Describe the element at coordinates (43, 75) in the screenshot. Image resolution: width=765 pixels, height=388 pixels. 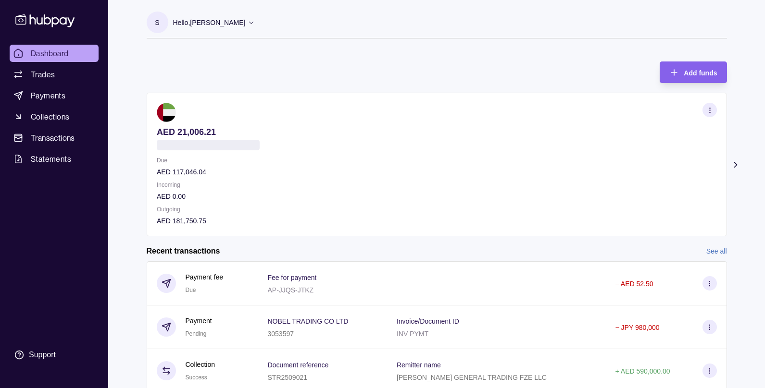
I see `span: Trades` at that location.